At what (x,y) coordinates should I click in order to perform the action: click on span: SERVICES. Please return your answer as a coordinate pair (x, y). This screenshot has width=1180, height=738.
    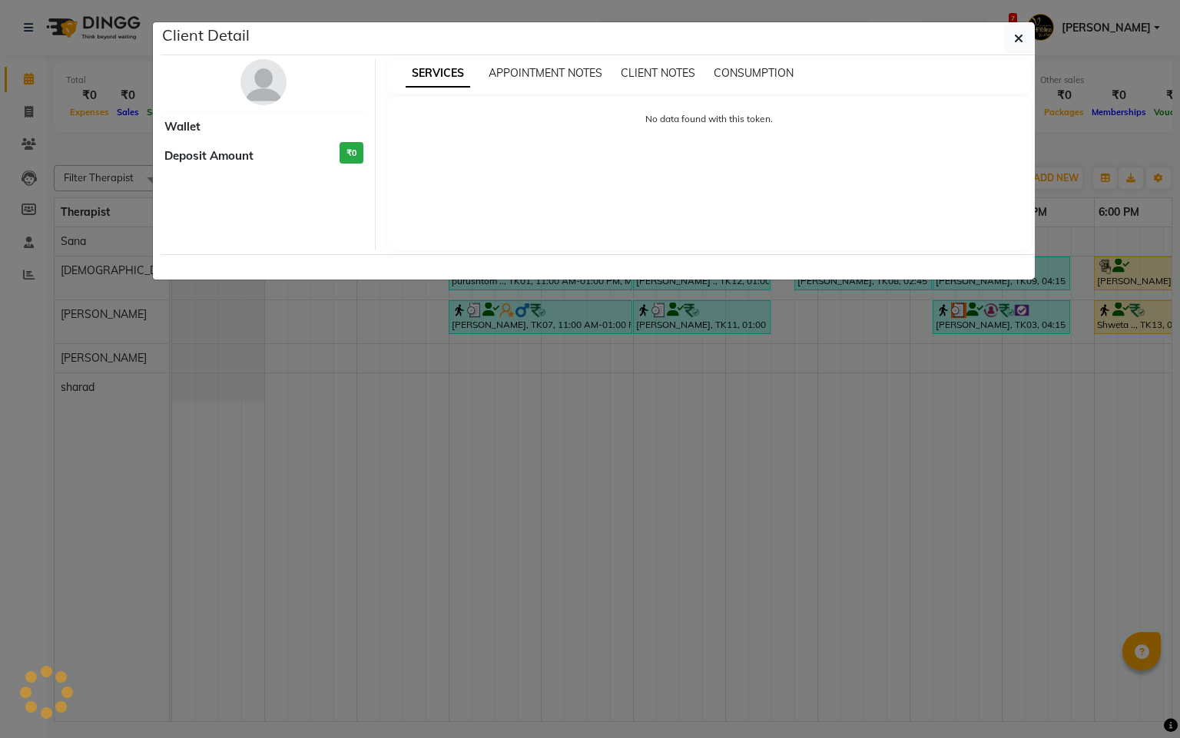
    Looking at the image, I should click on (438, 74).